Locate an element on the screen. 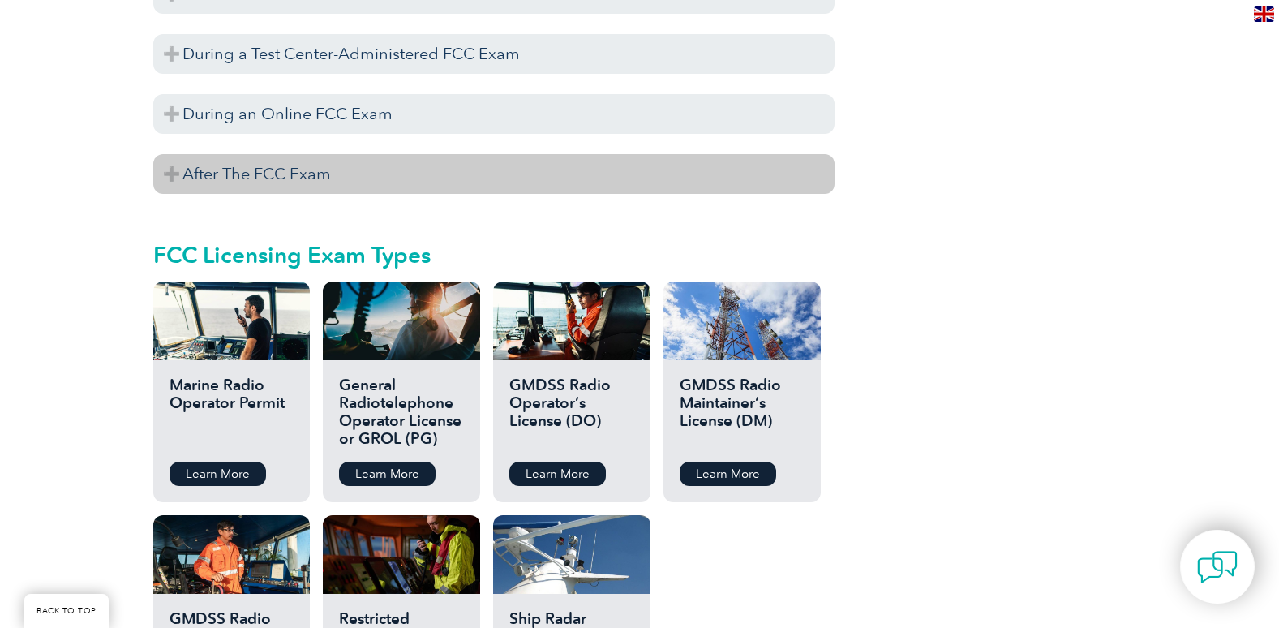  h2: GMDSS Radio Maintainer’s License (DM) is located at coordinates (741, 413).